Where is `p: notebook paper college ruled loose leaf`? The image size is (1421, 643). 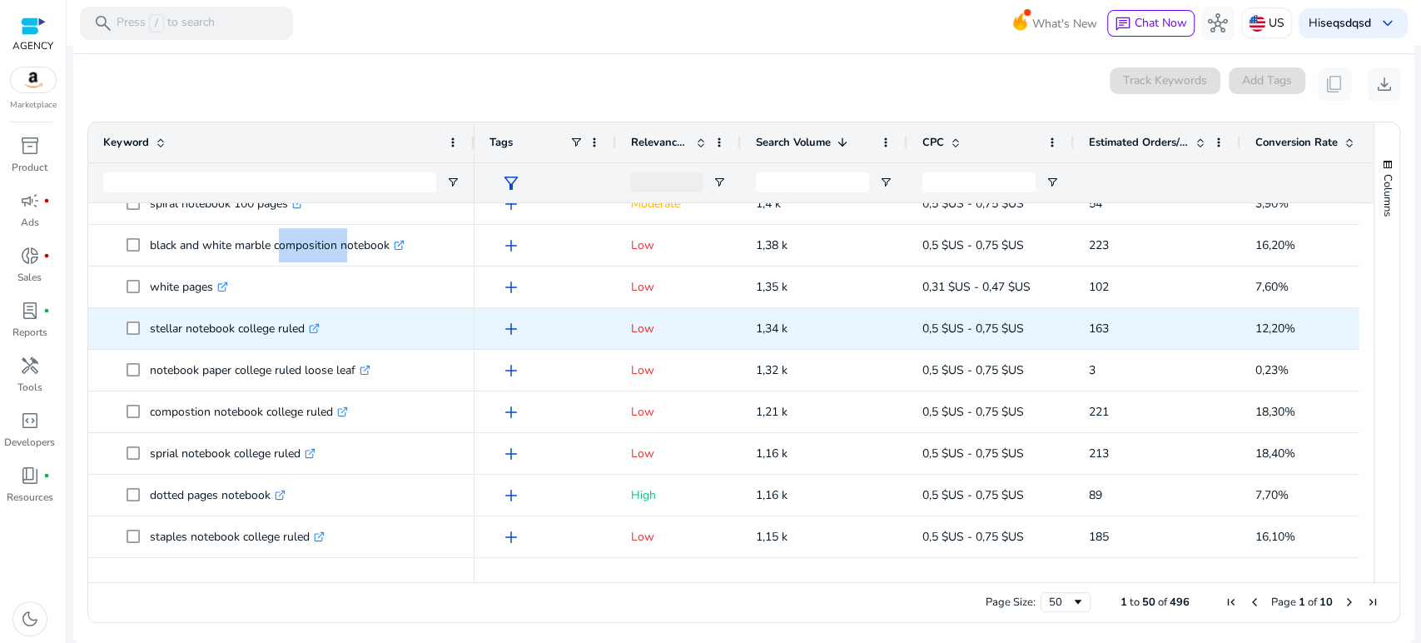
p: notebook paper college ruled loose leaf is located at coordinates (260, 370).